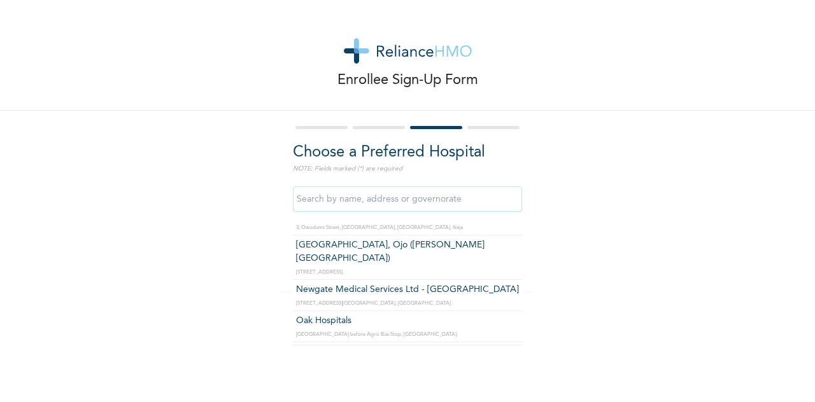 Image resolution: width=815 pixels, height=402 pixels. Describe the element at coordinates (407, 80) in the screenshot. I see `p: Enrollee Sign-Up Form` at that location.